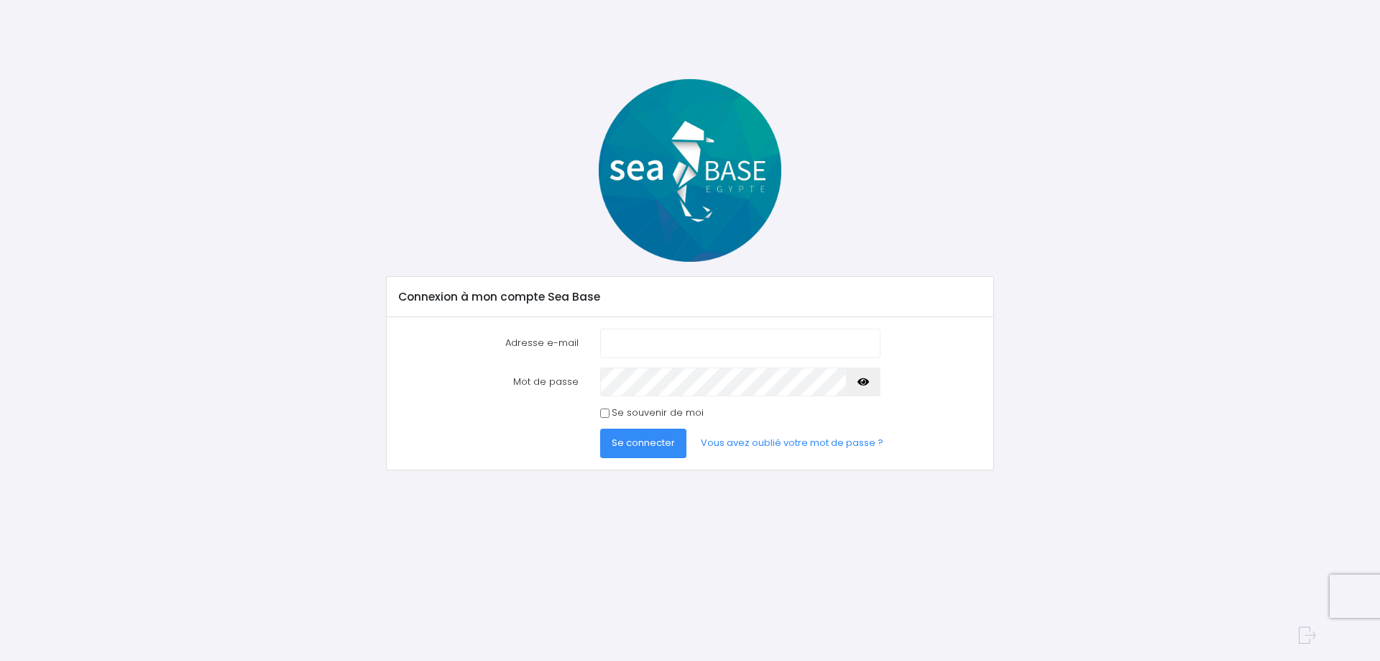 The height and width of the screenshot is (661, 1380). What do you see at coordinates (643, 442) in the screenshot?
I see `span: Se connecter` at bounding box center [643, 442].